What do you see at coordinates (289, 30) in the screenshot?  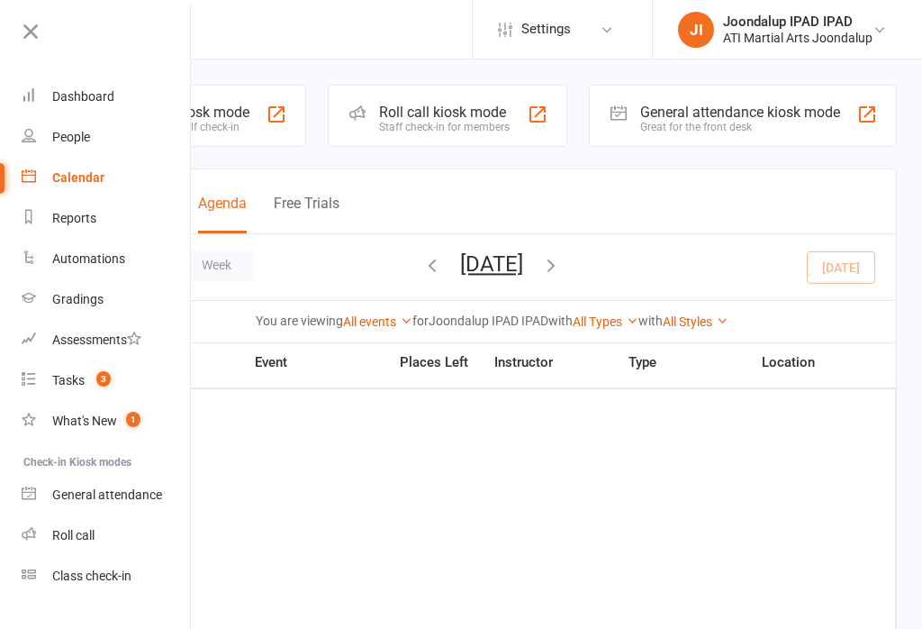 I see `input: Search...` at bounding box center [289, 30].